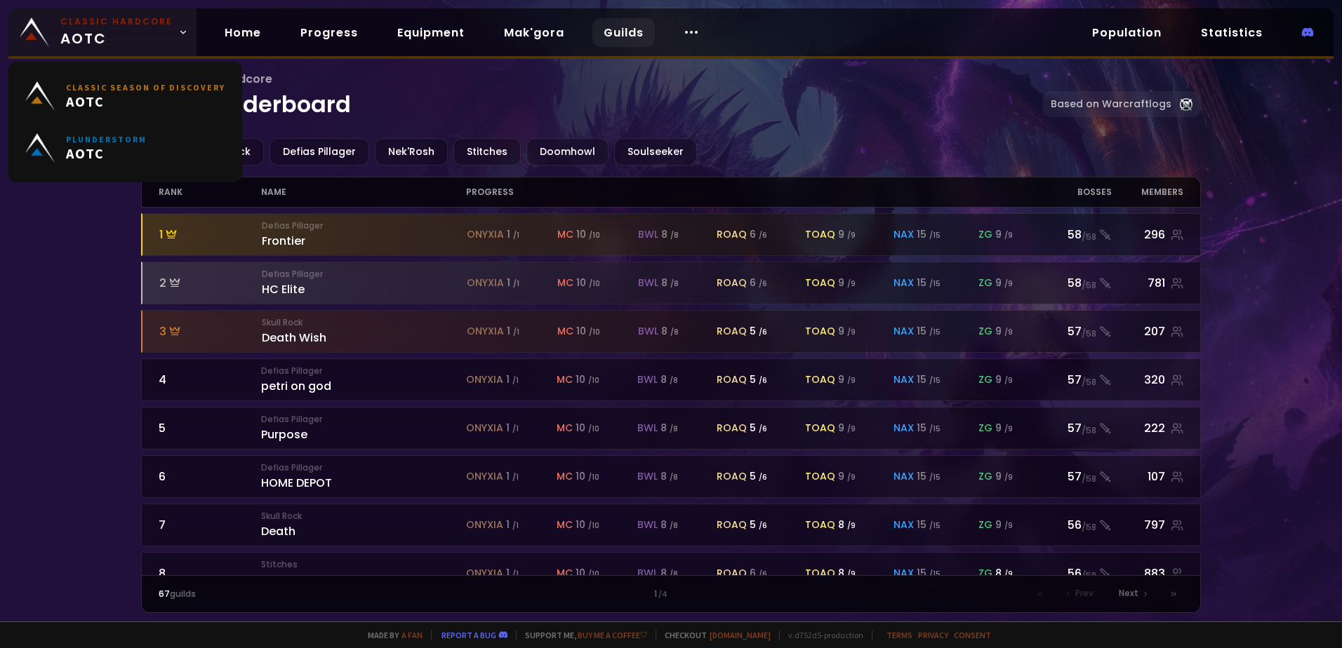 Image resolution: width=1342 pixels, height=648 pixels. Describe the element at coordinates (592, 95) in the screenshot. I see `h1: Guild leaderboard` at that location.